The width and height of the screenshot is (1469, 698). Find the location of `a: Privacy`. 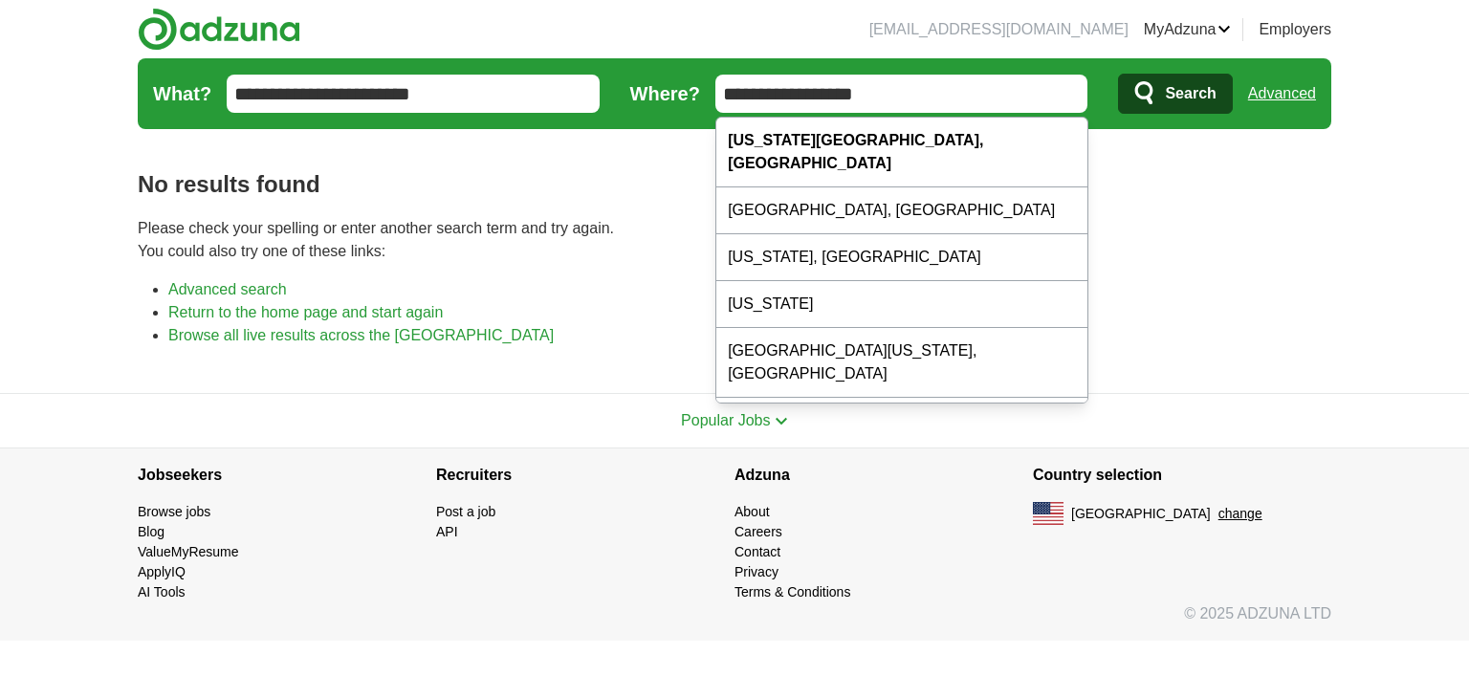

a: Privacy is located at coordinates (756, 572).